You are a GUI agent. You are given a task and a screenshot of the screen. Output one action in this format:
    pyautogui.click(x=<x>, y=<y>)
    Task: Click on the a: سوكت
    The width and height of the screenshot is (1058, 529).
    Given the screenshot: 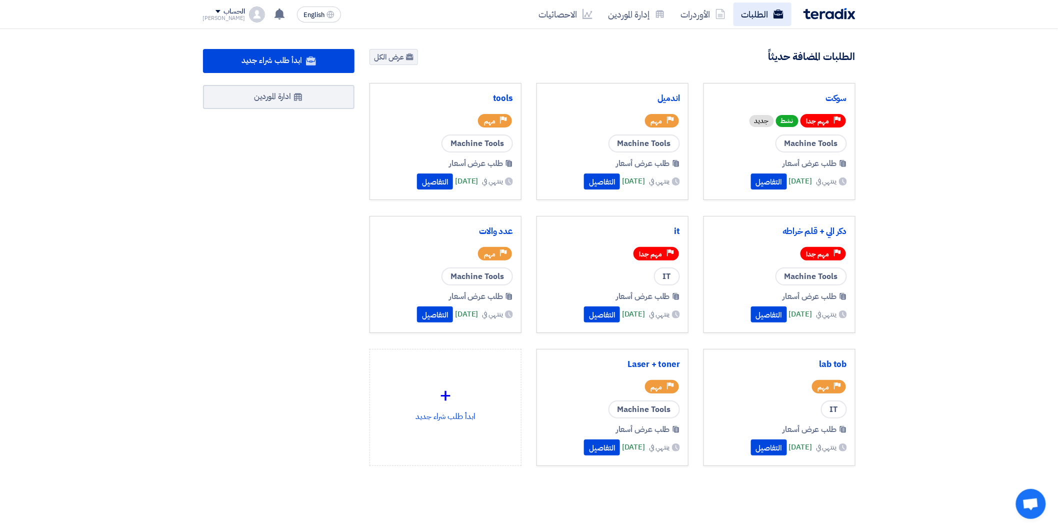 What is the action you would take?
    pyautogui.click(x=780, y=99)
    